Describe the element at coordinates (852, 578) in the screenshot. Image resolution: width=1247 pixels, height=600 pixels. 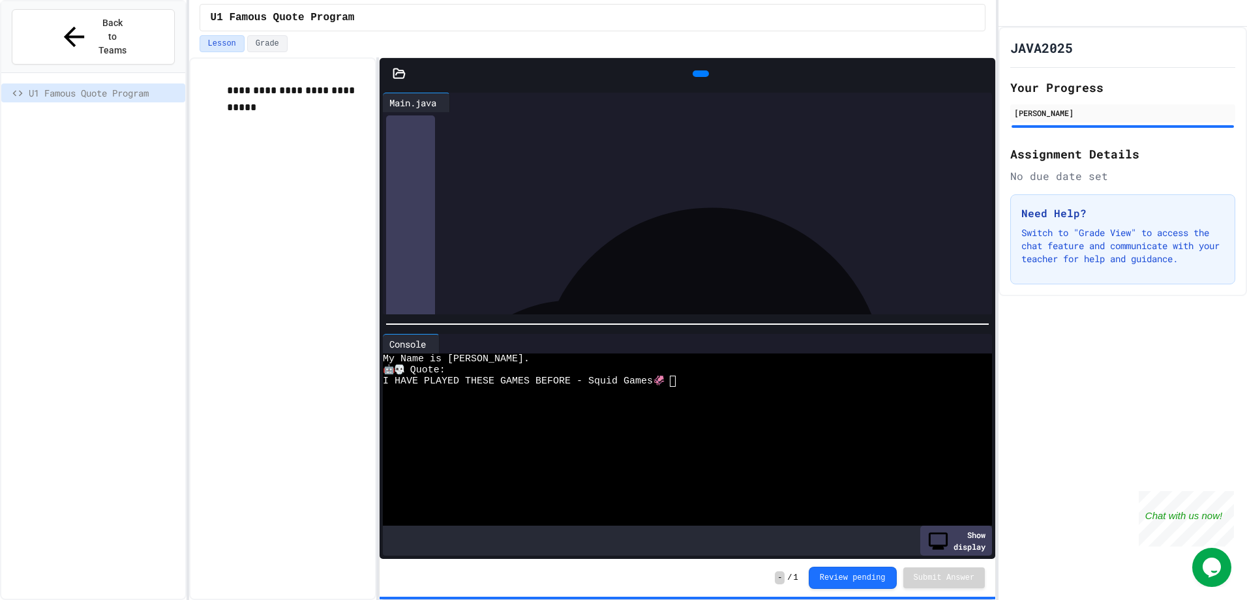
I see `button: Review pending` at that location.